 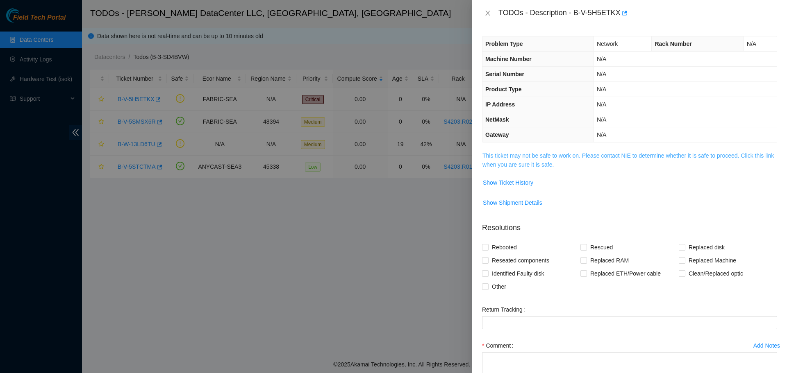 What do you see at coordinates (673, 44) in the screenshot?
I see `span: Rack Number` at bounding box center [673, 44].